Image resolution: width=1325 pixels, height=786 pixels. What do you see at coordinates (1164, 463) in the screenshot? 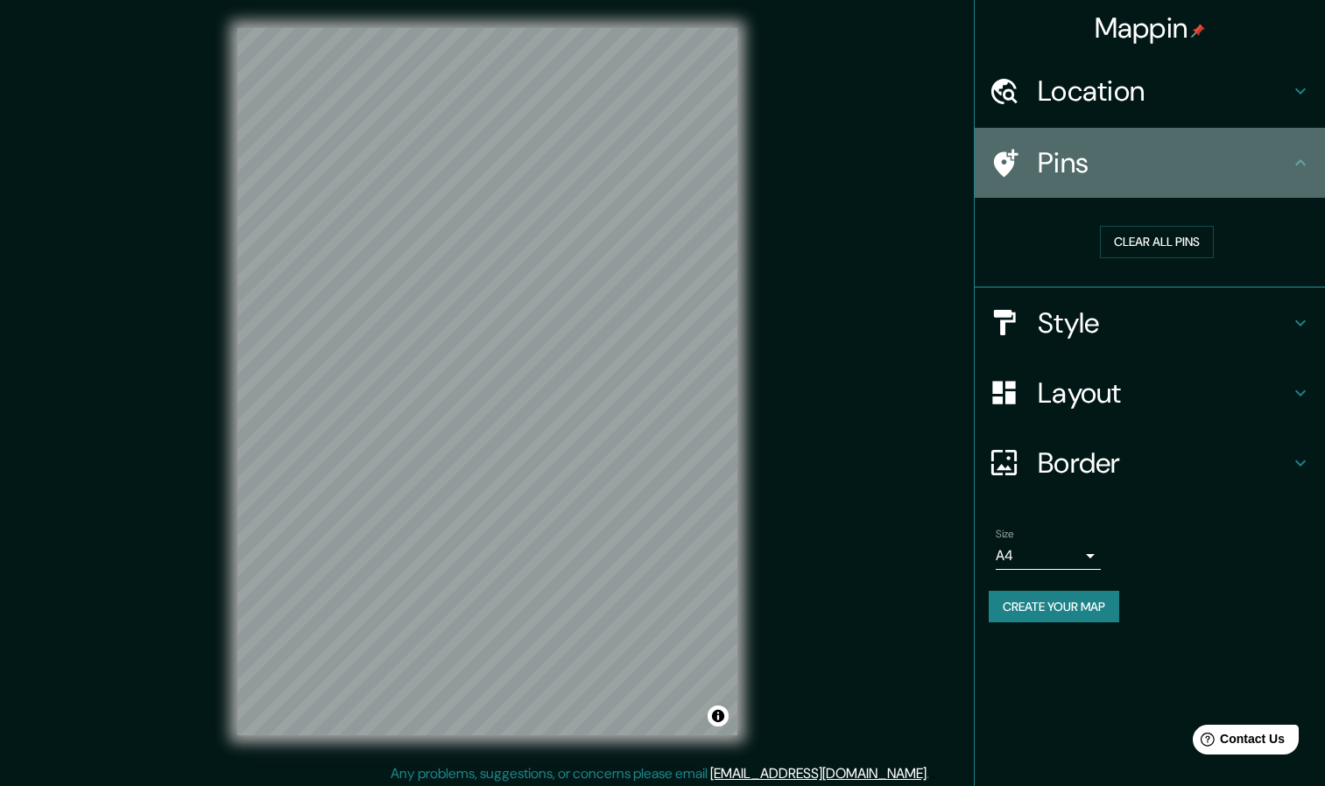
I see `h4: Border` at bounding box center [1164, 463].